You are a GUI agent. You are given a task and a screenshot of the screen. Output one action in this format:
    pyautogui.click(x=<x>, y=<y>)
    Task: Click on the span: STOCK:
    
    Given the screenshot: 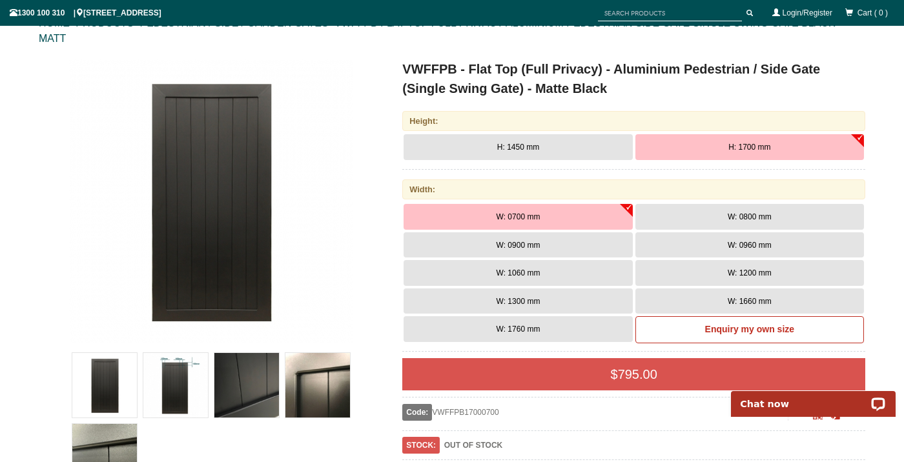 What is the action you would take?
    pyautogui.click(x=421, y=446)
    